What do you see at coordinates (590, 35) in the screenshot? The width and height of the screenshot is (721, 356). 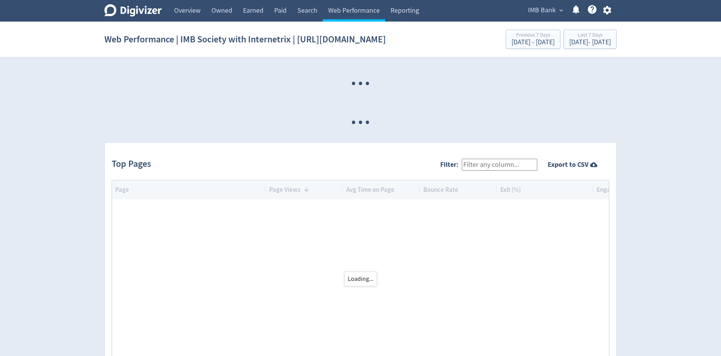 I see `div: Last 7 Days` at bounding box center [590, 35].